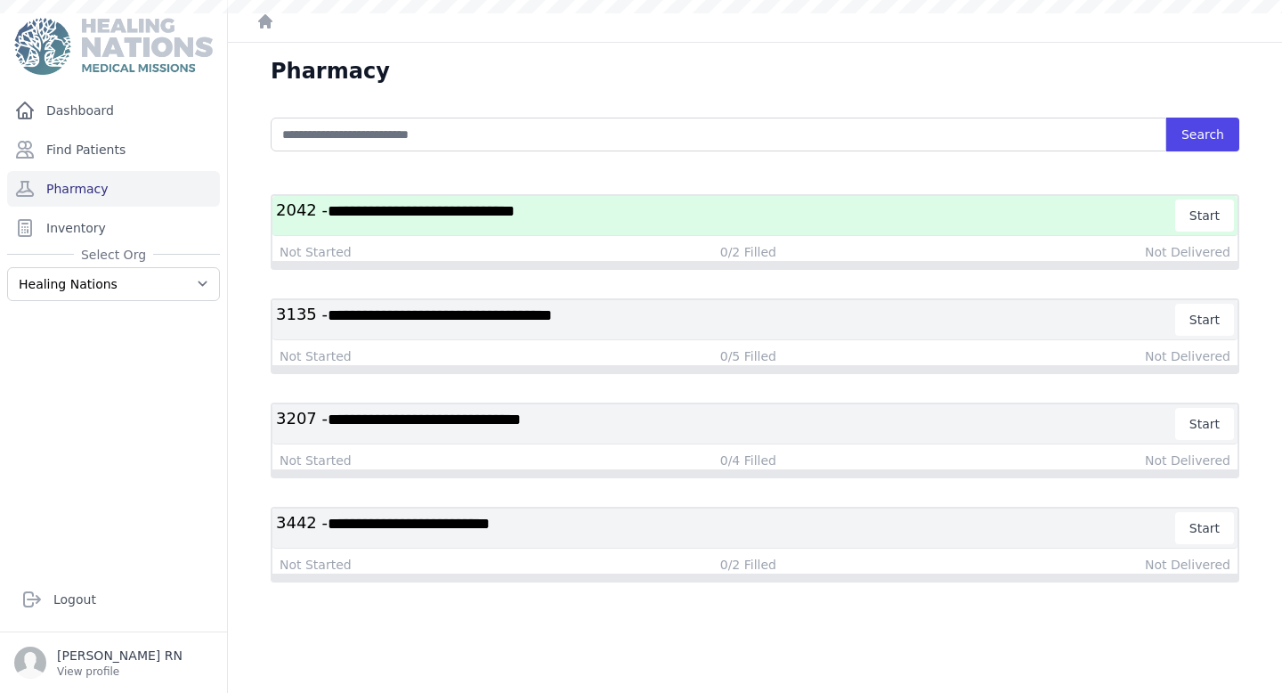  Describe the element at coordinates (330, 71) in the screenshot. I see `h1: Pharmacy` at that location.